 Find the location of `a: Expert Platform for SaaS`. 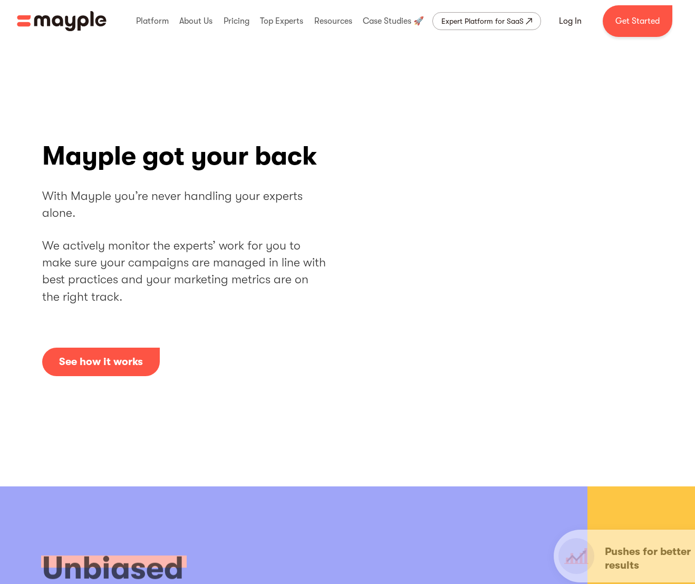

a: Expert Platform for SaaS is located at coordinates (487, 21).